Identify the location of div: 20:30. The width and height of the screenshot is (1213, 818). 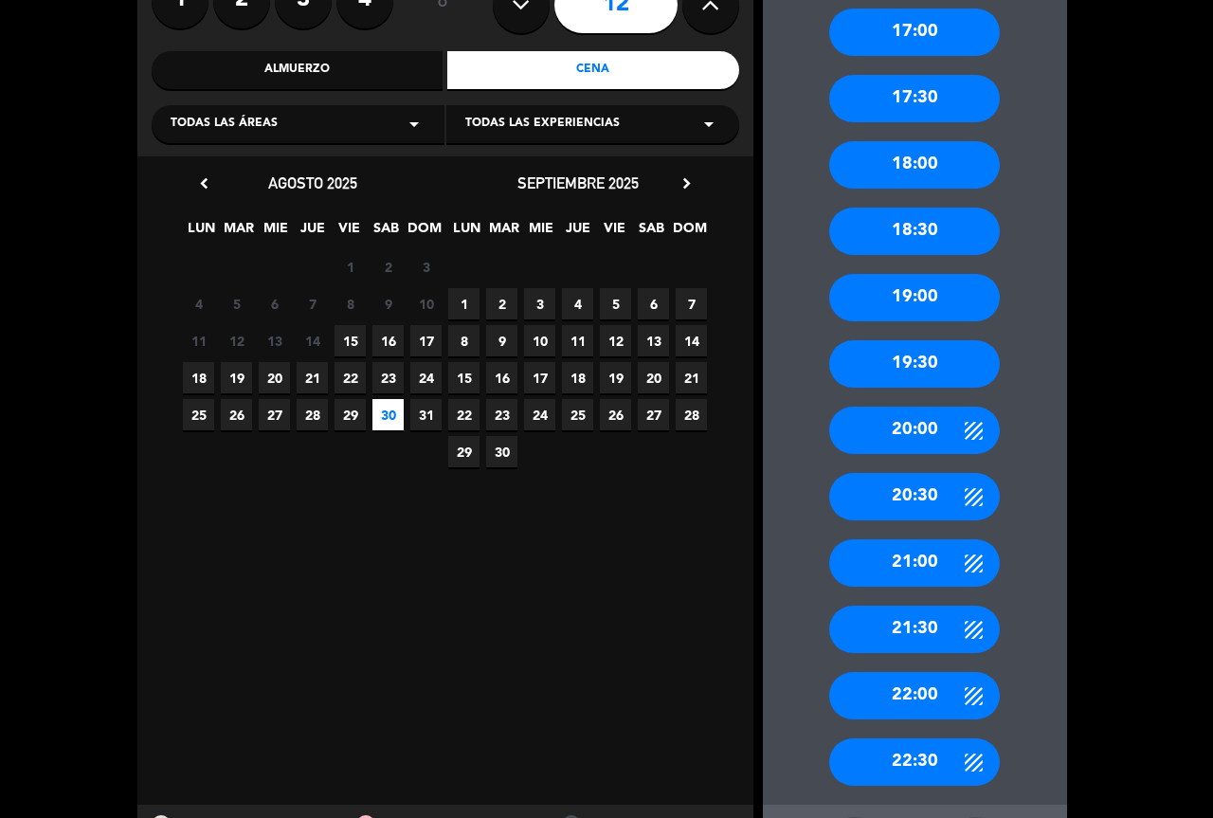
(915, 497).